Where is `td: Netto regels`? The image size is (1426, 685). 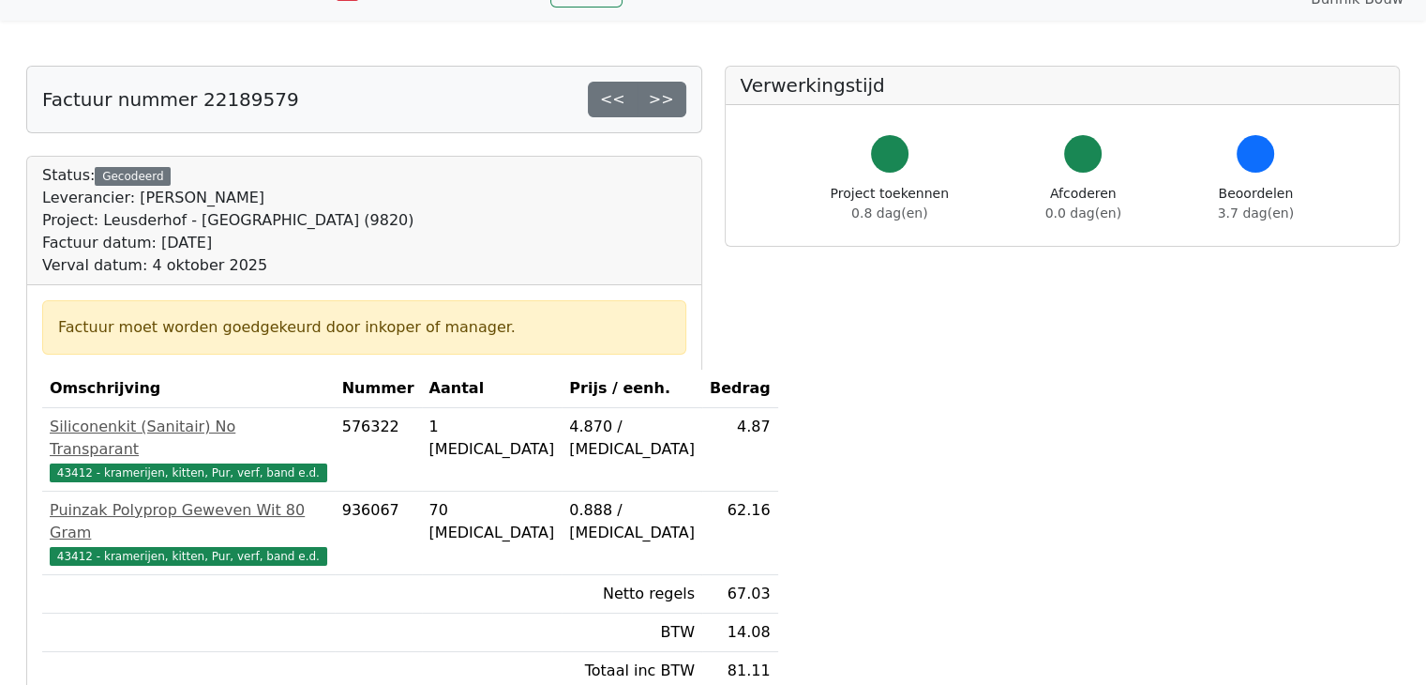 td: Netto regels is located at coordinates (632, 594).